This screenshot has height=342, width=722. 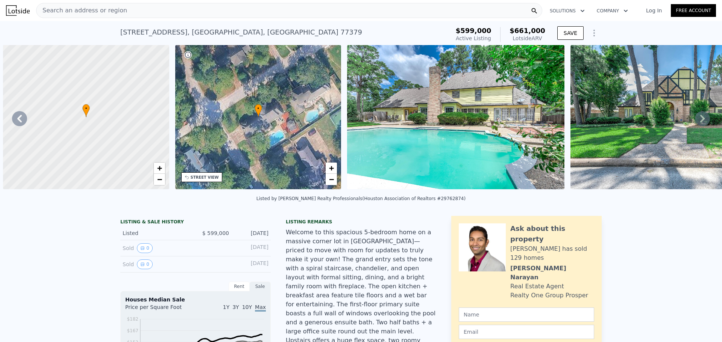 What do you see at coordinates (456, 117) in the screenshot?
I see `img: Sale: 167536932 Parcel: 111106797` at bounding box center [456, 117].